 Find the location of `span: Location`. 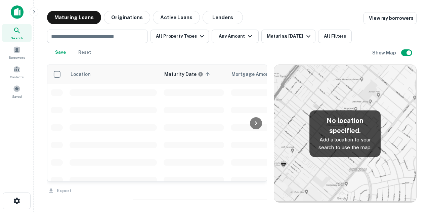

span: Location is located at coordinates (85, 74).